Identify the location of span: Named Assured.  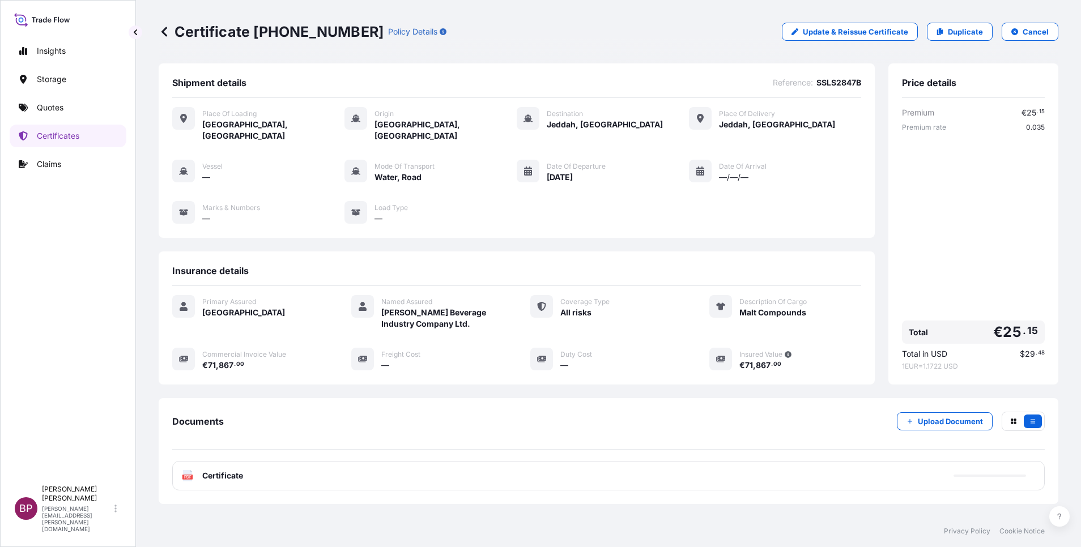
(407, 302).